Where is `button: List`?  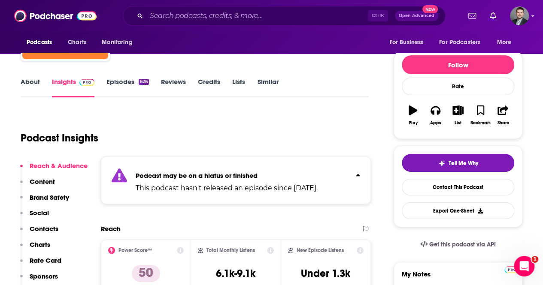
button: List is located at coordinates (458, 115).